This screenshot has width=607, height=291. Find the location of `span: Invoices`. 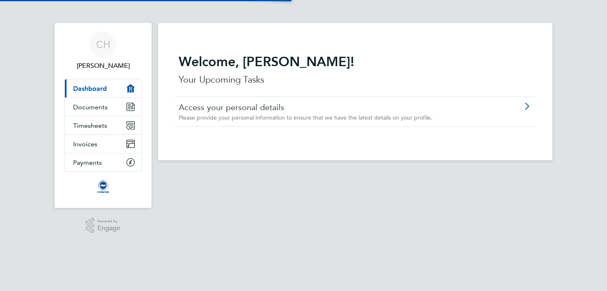

span: Invoices is located at coordinates (85, 144).